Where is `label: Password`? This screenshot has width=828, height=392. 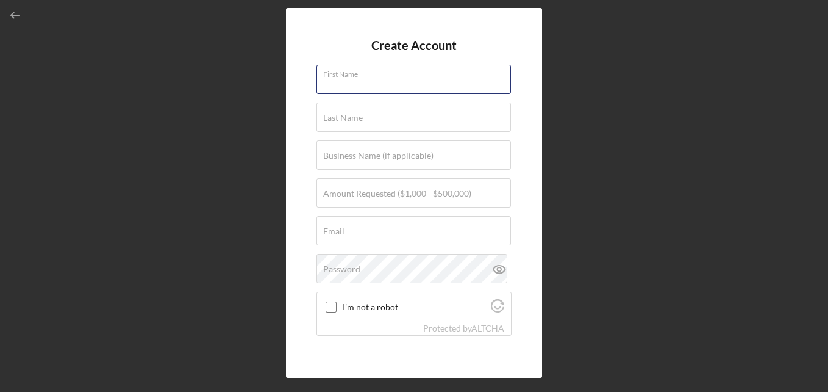 label: Password is located at coordinates (342, 269).